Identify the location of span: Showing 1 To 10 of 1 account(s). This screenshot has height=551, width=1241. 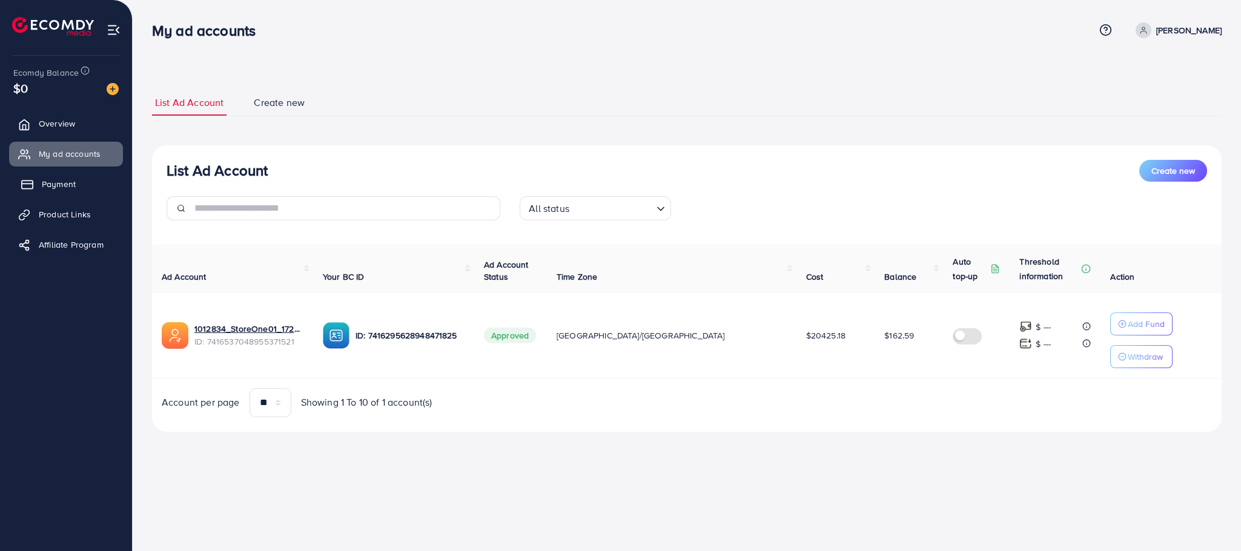
(366, 402).